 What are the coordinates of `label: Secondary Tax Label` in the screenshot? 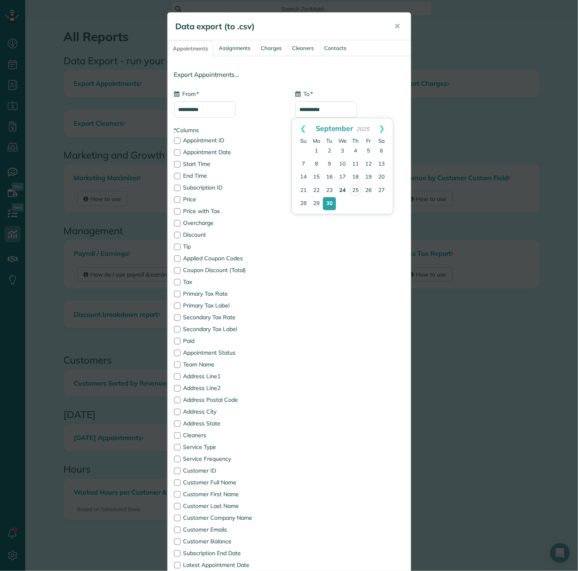 It's located at (229, 329).